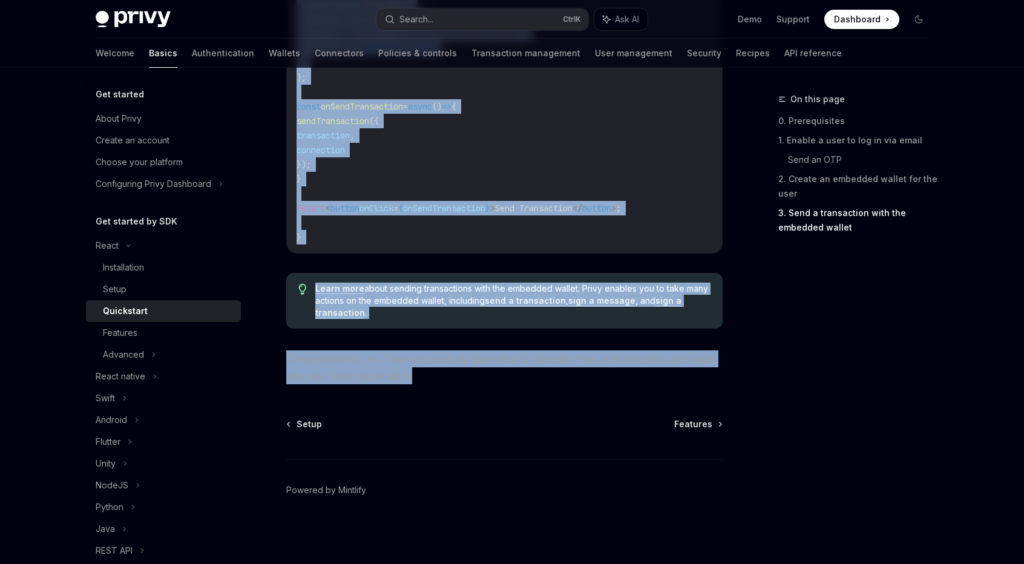  What do you see at coordinates (339, 53) in the screenshot?
I see `a: Connectors` at bounding box center [339, 53].